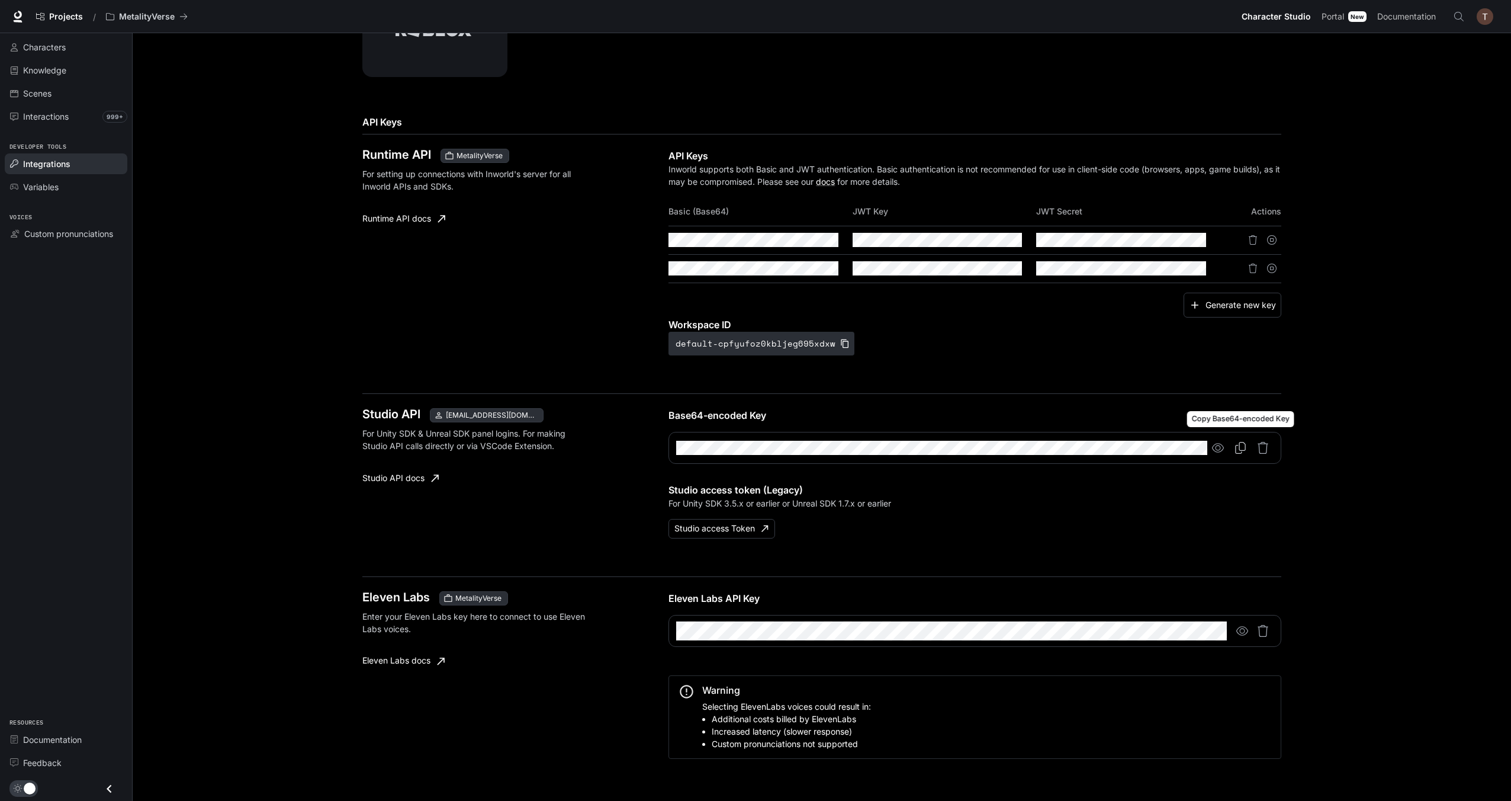 This screenshot has height=801, width=1511. Describe the element at coordinates (66, 762) in the screenshot. I see `a: Feedback` at that location.